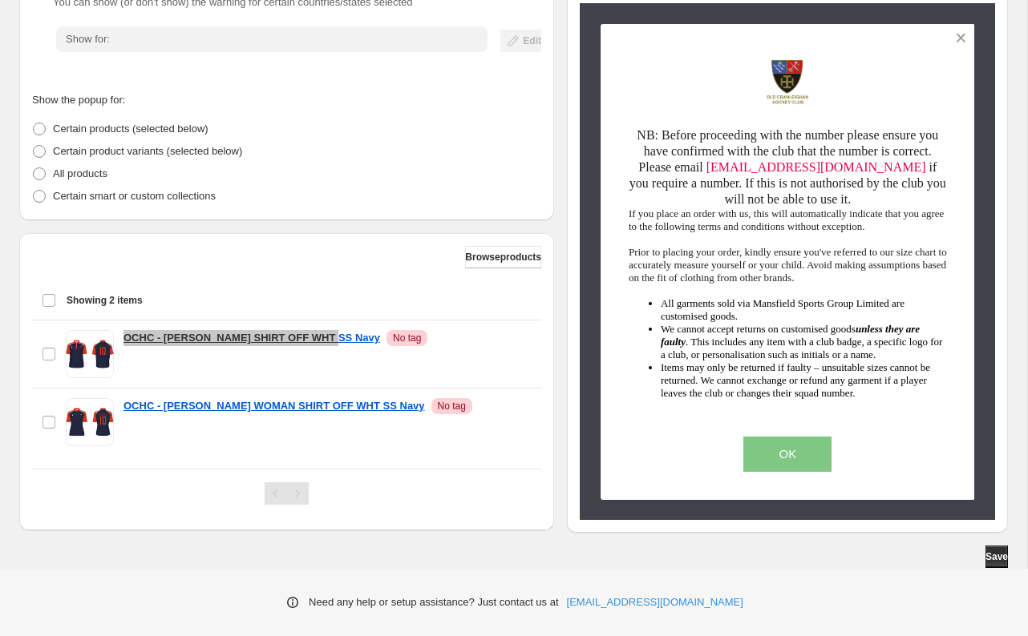 Image resolution: width=1028 pixels, height=636 pixels. What do you see at coordinates (787, 265) in the screenshot?
I see `p: Prior to placing your order, kindly ensure you've referred to our size chart to accurately measur...` at bounding box center [787, 265].